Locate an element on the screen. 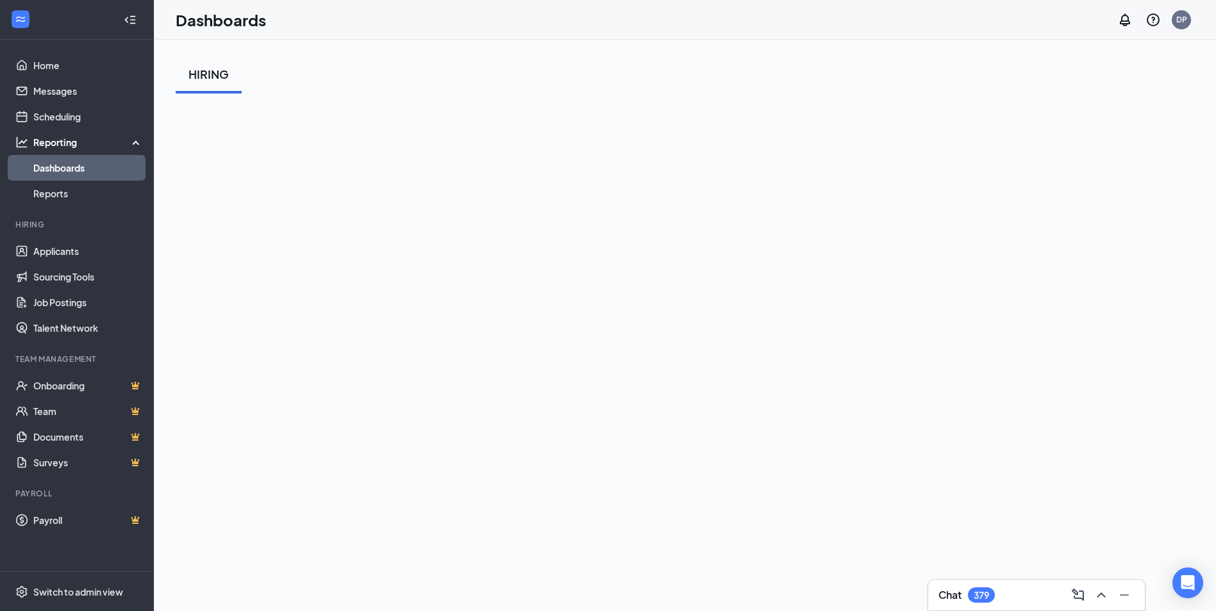 This screenshot has height=611, width=1216. svg: ChevronUp is located at coordinates (1101, 595).